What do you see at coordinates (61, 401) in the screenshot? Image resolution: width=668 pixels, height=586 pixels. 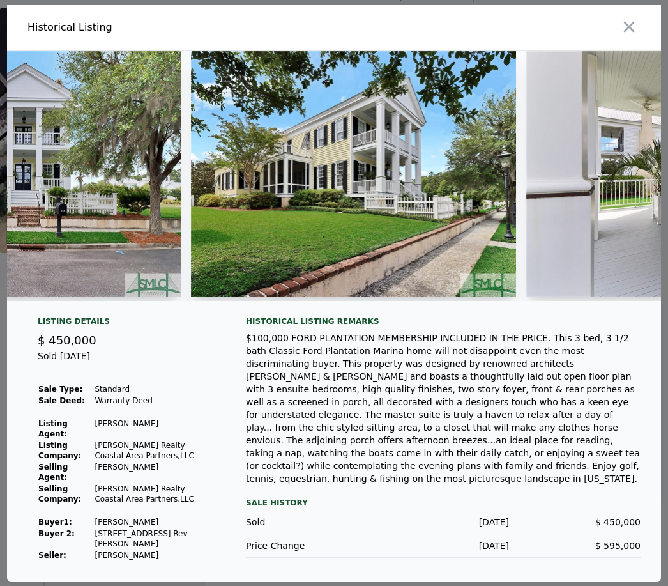 I see `strong: Sale Deed:` at bounding box center [61, 401].